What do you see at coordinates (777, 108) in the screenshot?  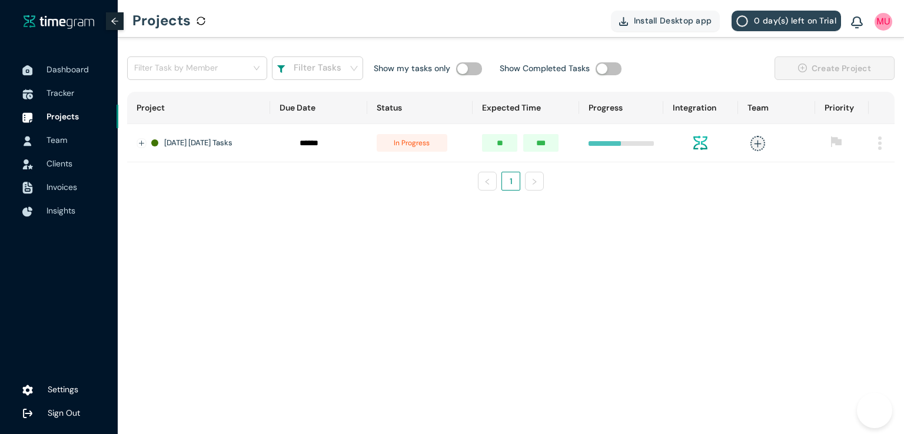 I see `th: Team` at bounding box center [777, 108].